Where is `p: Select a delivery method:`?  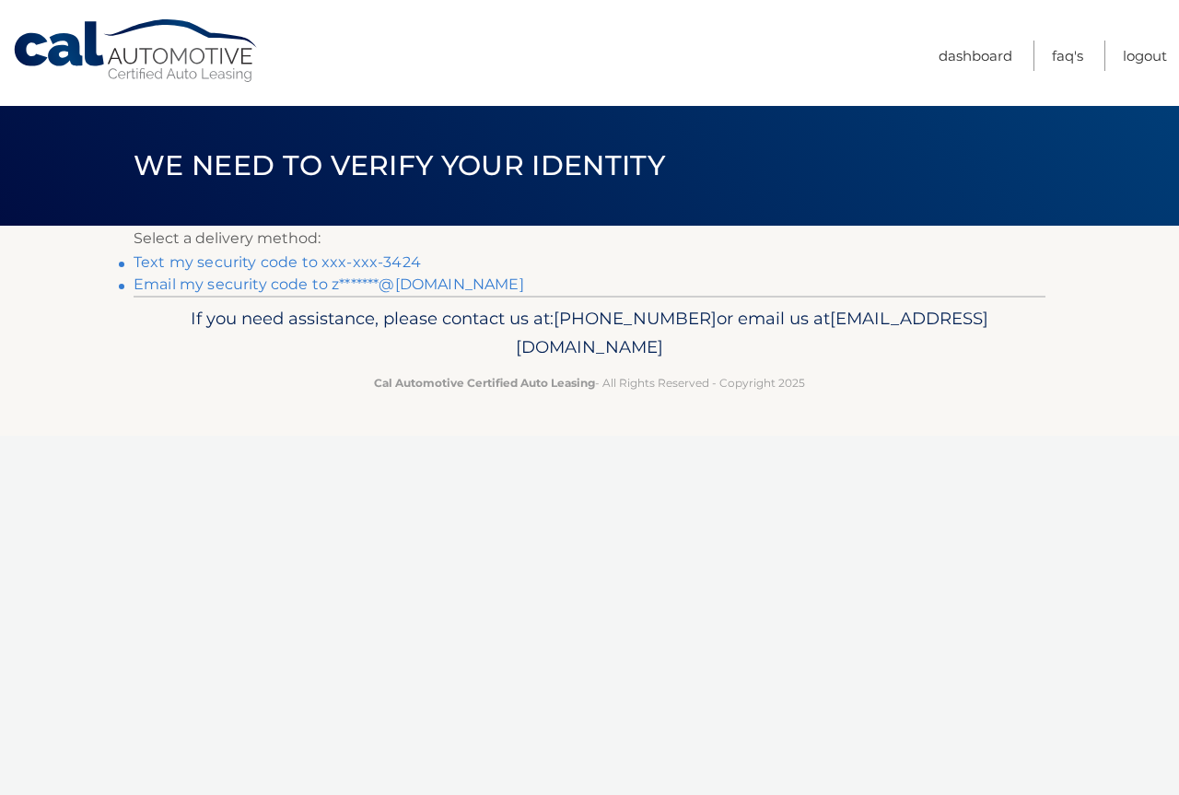
p: Select a delivery method: is located at coordinates (589, 239).